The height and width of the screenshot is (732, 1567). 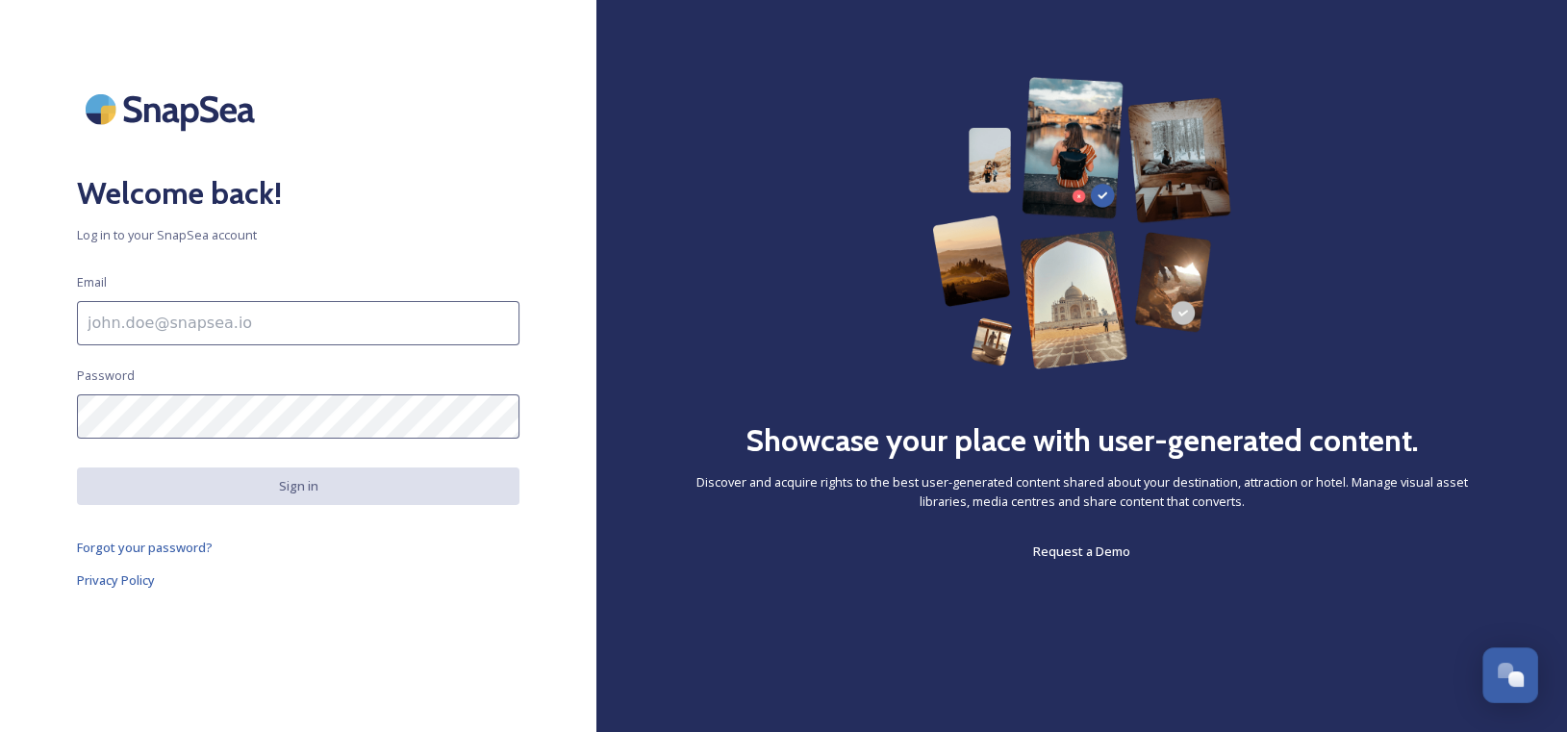 What do you see at coordinates (1081, 492) in the screenshot?
I see `span: Discover and acquire rights to the best user-generated content shared about your destination, att...` at bounding box center [1081, 492].